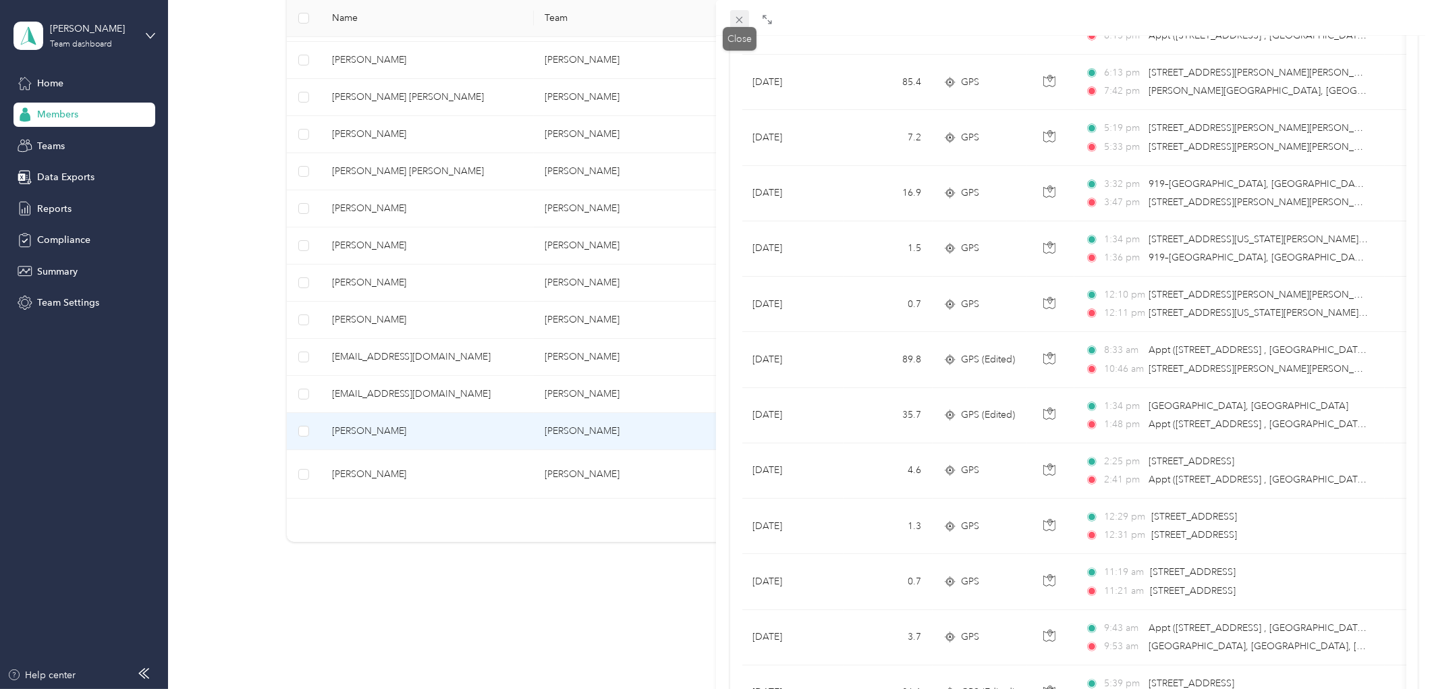 This screenshot has height=689, width=1432. I want to click on span: 5:33 pm, so click(1123, 147).